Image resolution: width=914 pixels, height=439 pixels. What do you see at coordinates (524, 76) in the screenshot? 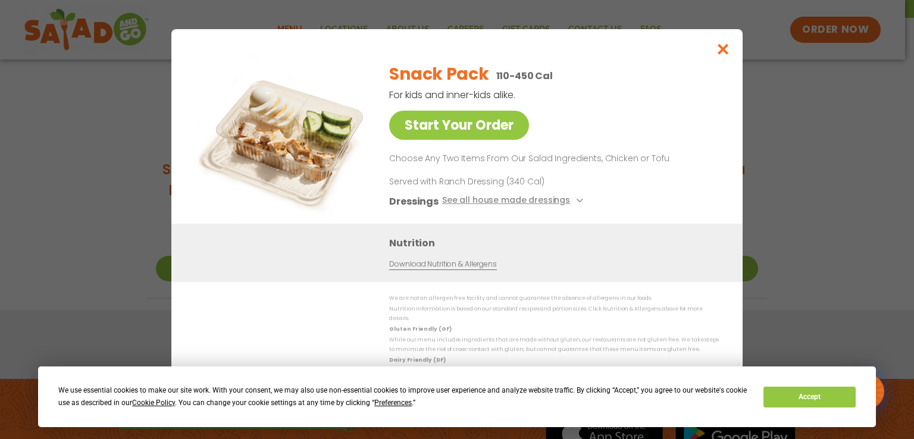
I see `p: 110-450 Cal` at bounding box center [524, 76].